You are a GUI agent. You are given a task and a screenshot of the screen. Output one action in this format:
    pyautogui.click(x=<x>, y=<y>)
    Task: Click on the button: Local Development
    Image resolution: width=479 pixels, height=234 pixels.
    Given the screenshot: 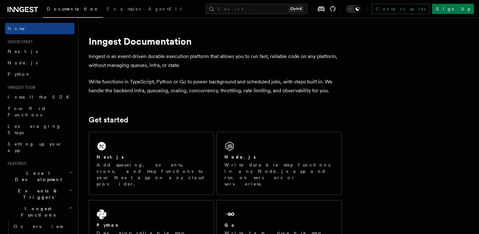 What is the action you would take?
    pyautogui.click(x=40, y=176)
    